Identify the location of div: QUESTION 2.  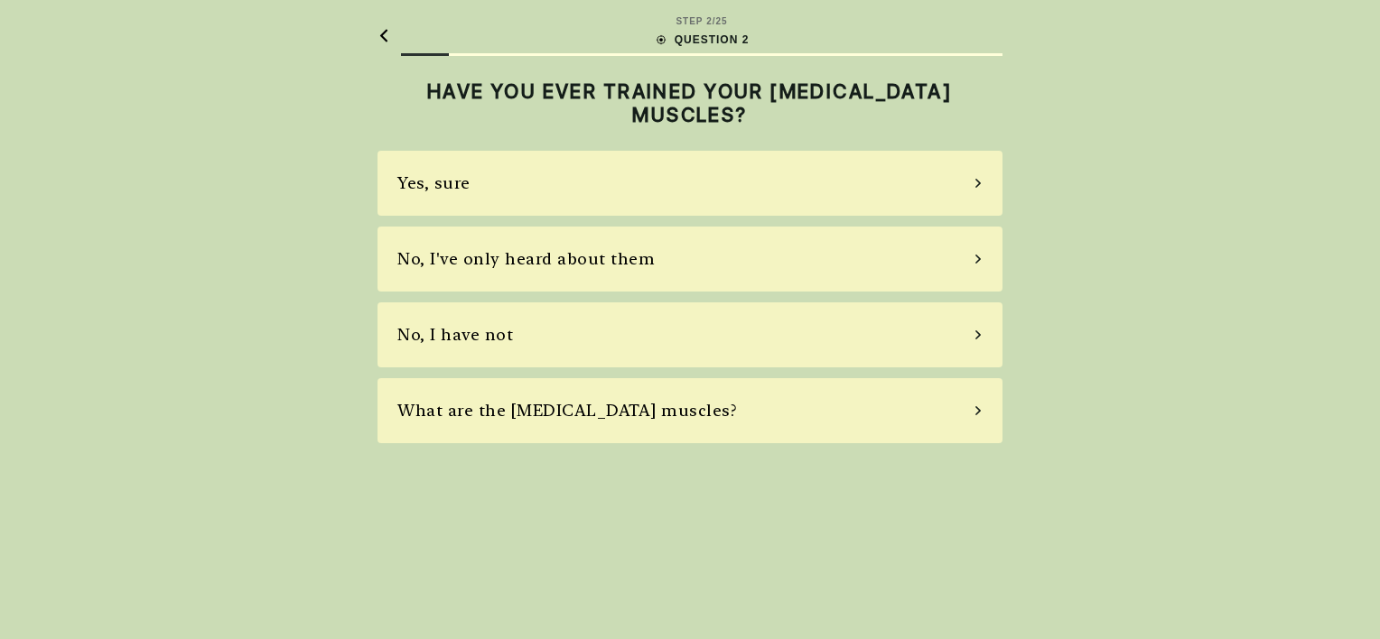
(702, 40).